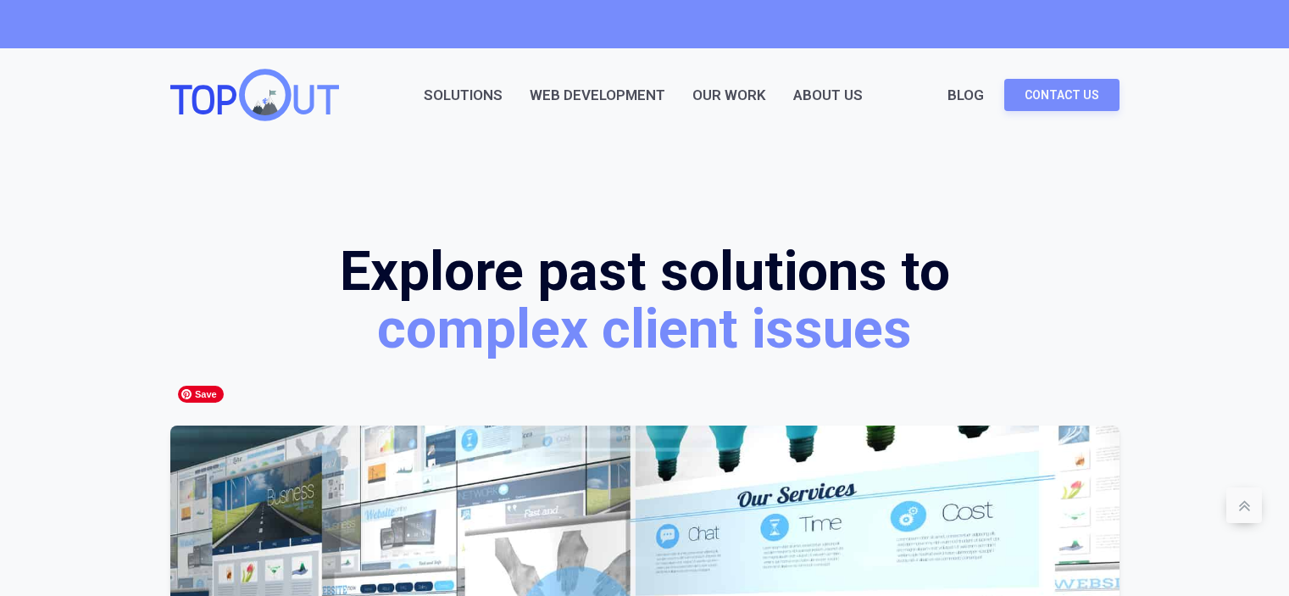 This screenshot has height=596, width=1289. What do you see at coordinates (463, 95) in the screenshot?
I see `a: Solutions` at bounding box center [463, 95].